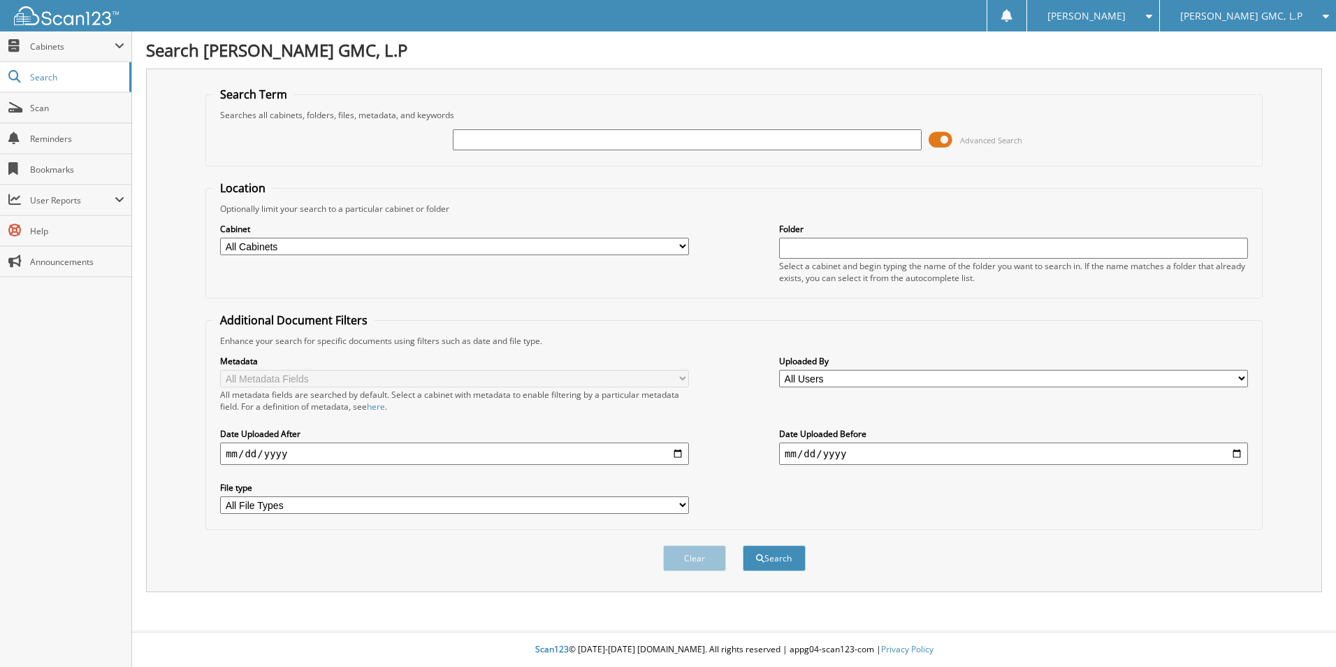 Image resolution: width=1336 pixels, height=667 pixels. I want to click on label: Date Uploaded Before, so click(1013, 433).